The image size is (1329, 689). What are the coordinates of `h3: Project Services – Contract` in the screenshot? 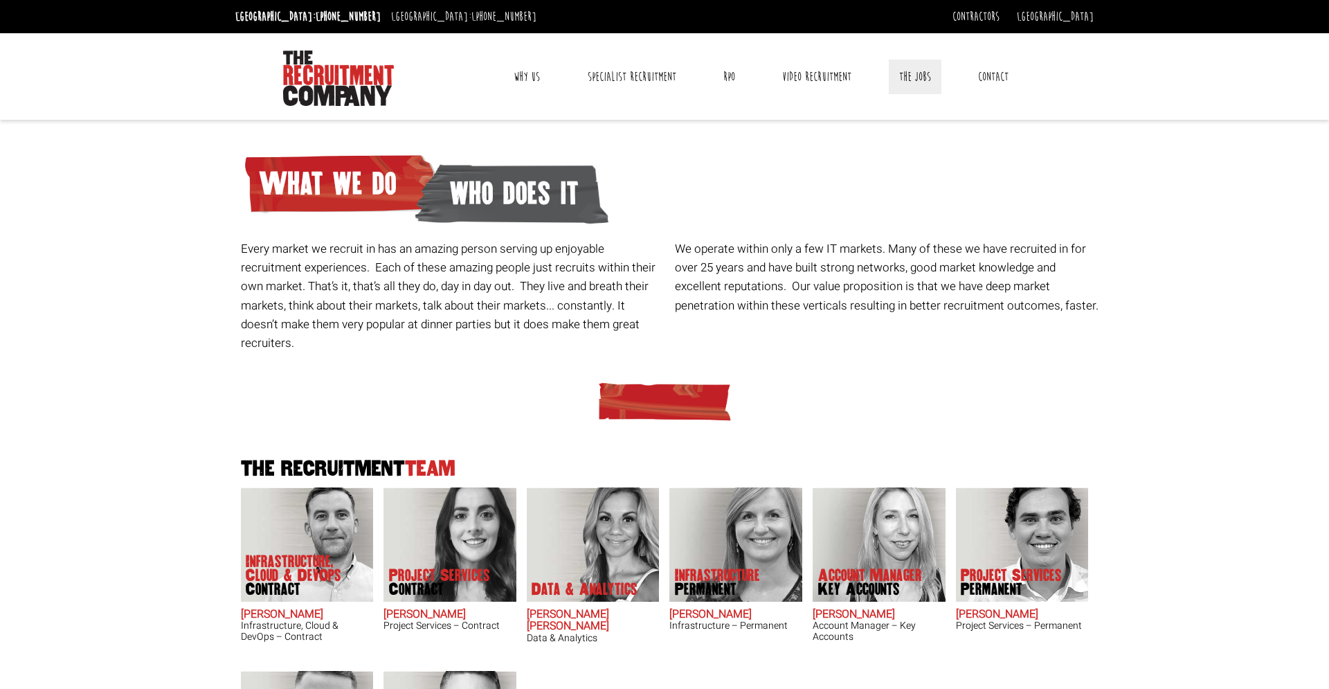 It's located at (450, 625).